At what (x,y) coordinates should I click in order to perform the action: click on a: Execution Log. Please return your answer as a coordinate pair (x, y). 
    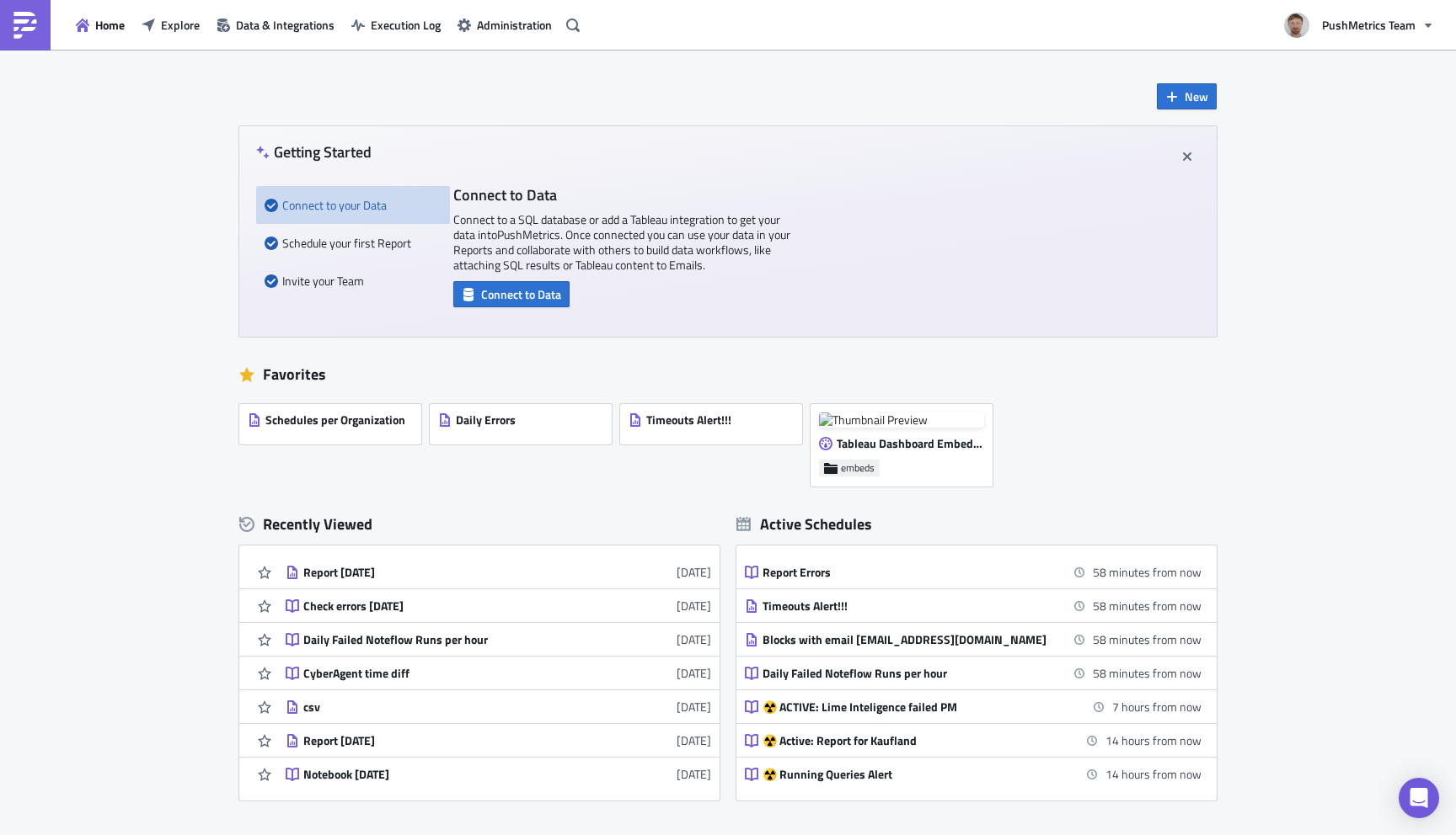
    Looking at the image, I should click on (396, 24).